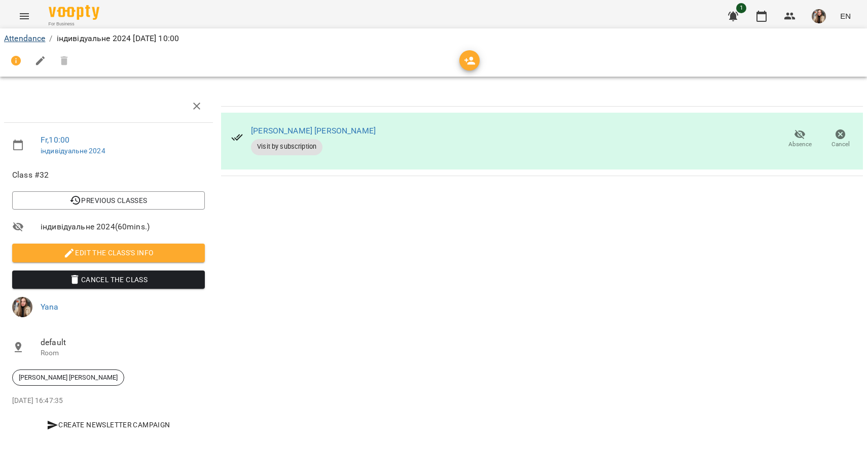 The image size is (867, 473). What do you see at coordinates (24, 38) in the screenshot?
I see `a: Attendance` at bounding box center [24, 38].